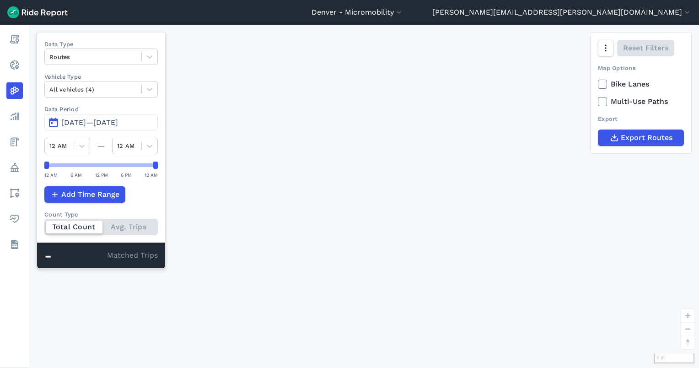 The image size is (699, 368). Describe the element at coordinates (101, 109) in the screenshot. I see `label: Data Period` at that location.